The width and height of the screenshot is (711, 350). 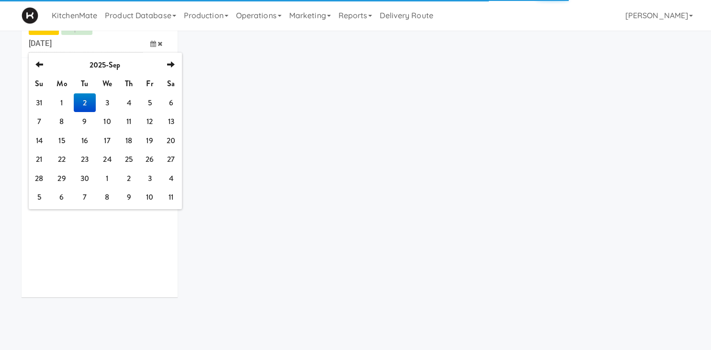 I want to click on th: Th, so click(x=129, y=84).